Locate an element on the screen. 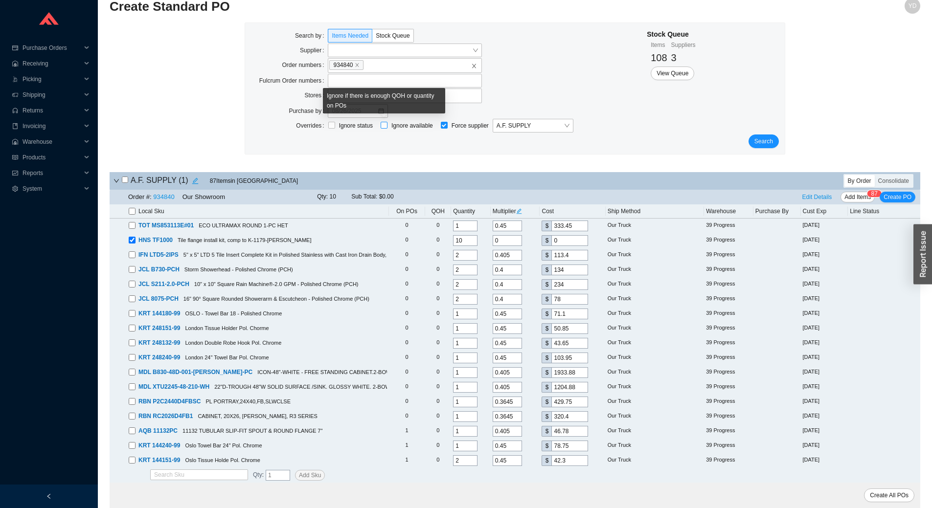  span: Shipping is located at coordinates (52, 95).